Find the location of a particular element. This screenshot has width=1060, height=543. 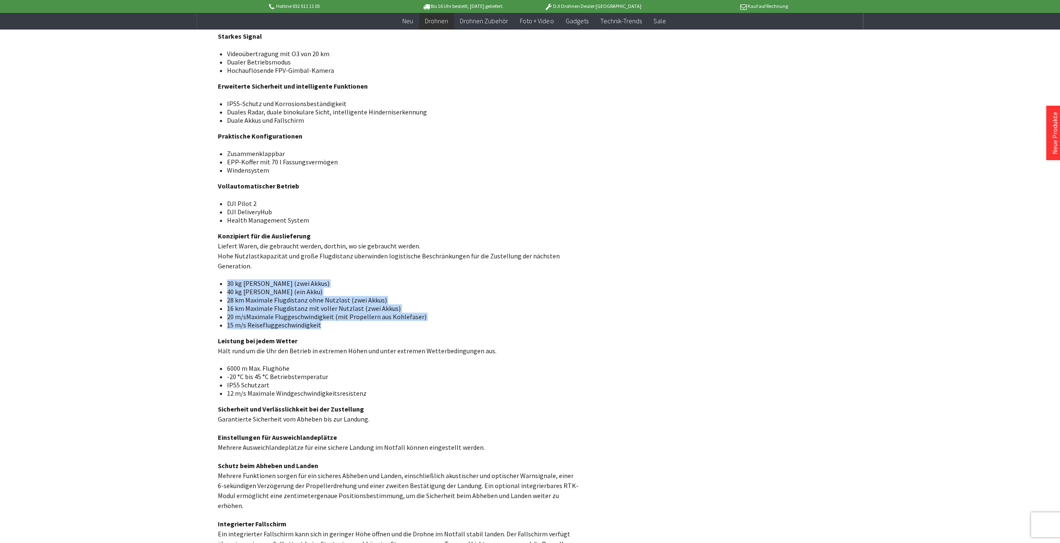

li: -20 °C bis 45 °C Betriebstemperatur is located at coordinates (400, 377).